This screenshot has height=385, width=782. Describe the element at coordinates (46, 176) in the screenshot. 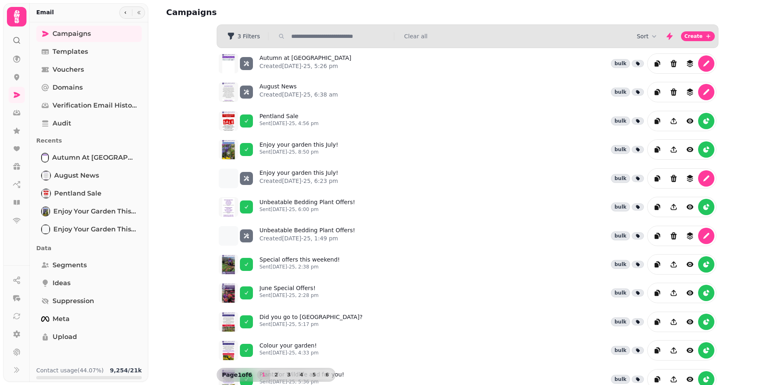

I see `img: August News` at that location.